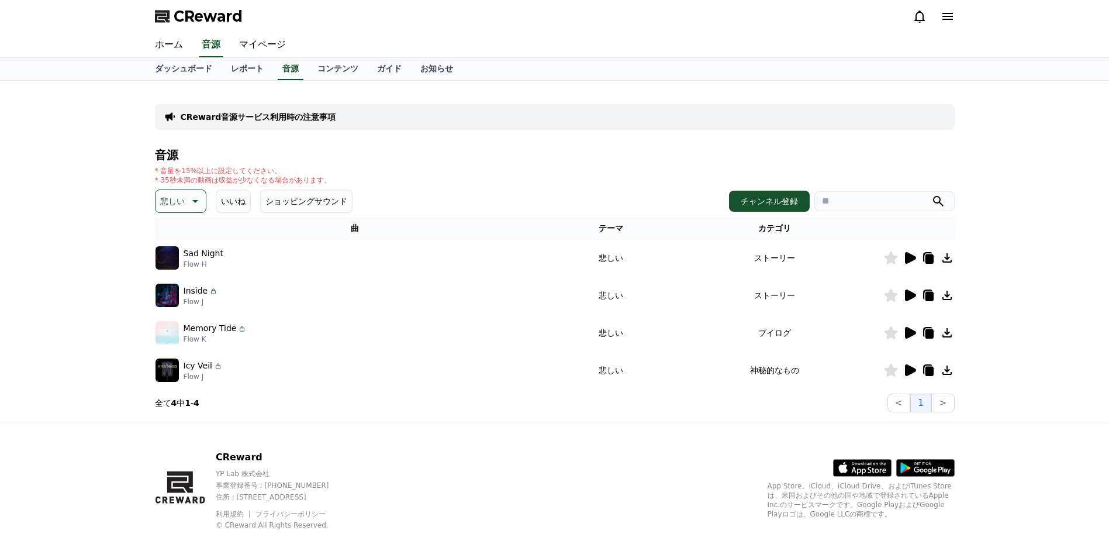  What do you see at coordinates (204, 264) in the screenshot?
I see `p: Flow H` at bounding box center [204, 264].